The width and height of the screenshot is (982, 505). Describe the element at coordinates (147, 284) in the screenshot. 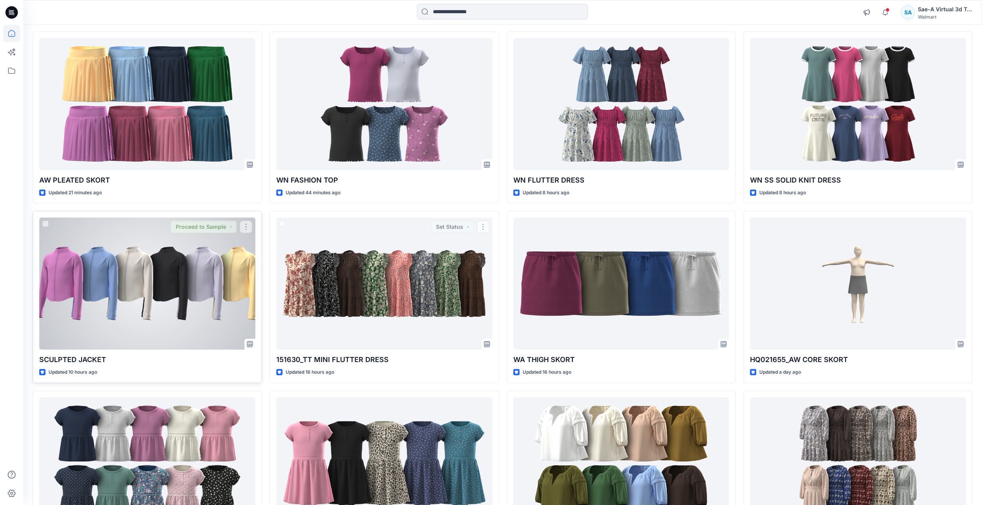

I see `a: SCULPTED JACKET` at that location.